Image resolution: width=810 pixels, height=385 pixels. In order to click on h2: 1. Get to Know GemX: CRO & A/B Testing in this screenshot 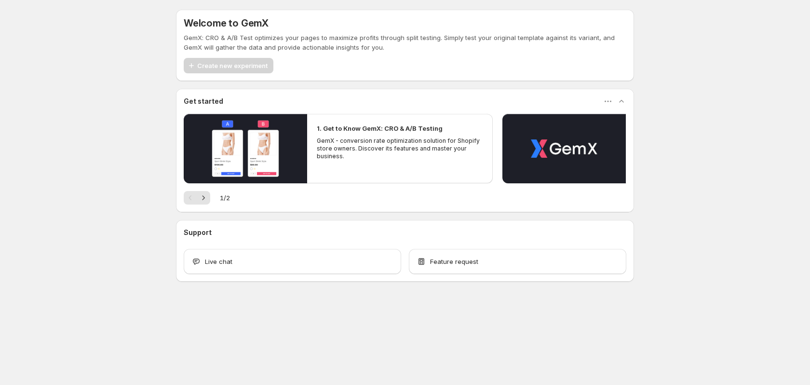, I will do `click(379, 128)`.